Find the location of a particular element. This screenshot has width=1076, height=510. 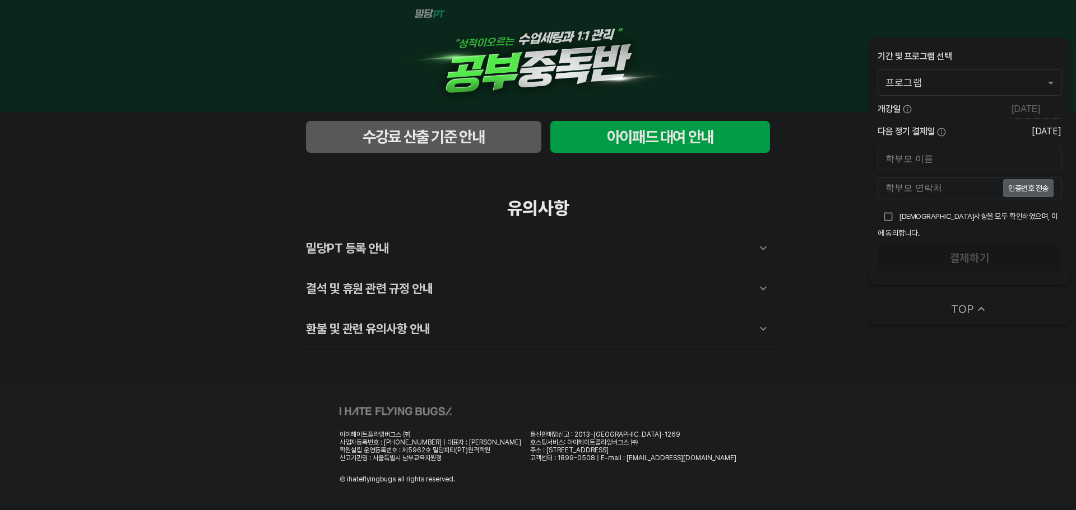

span: 다음 정기 결제일 is located at coordinates (906, 132).